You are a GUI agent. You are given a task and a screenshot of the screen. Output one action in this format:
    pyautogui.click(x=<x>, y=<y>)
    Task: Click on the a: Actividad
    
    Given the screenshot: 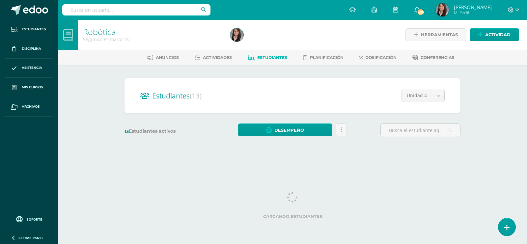 What is the action you would take?
    pyautogui.click(x=494, y=35)
    